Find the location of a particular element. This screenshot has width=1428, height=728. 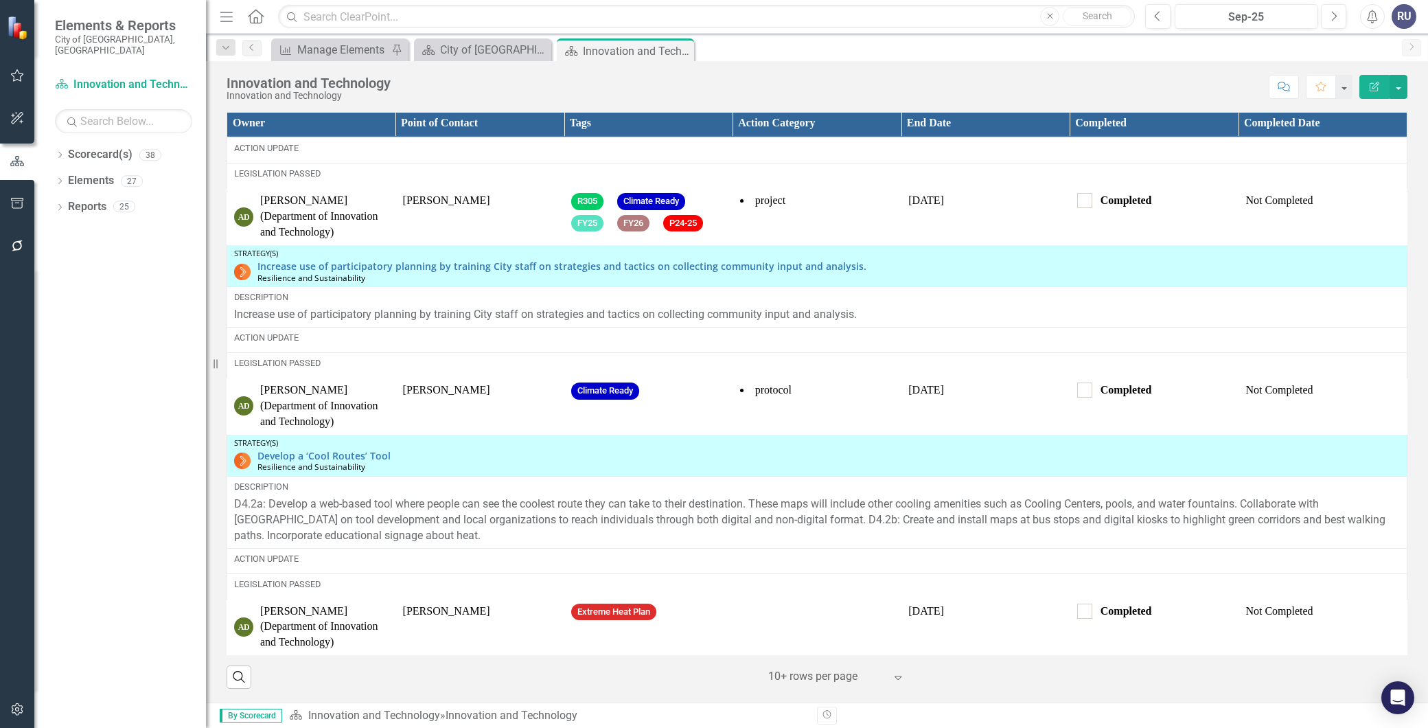

input: Search Below... is located at coordinates (124, 121).